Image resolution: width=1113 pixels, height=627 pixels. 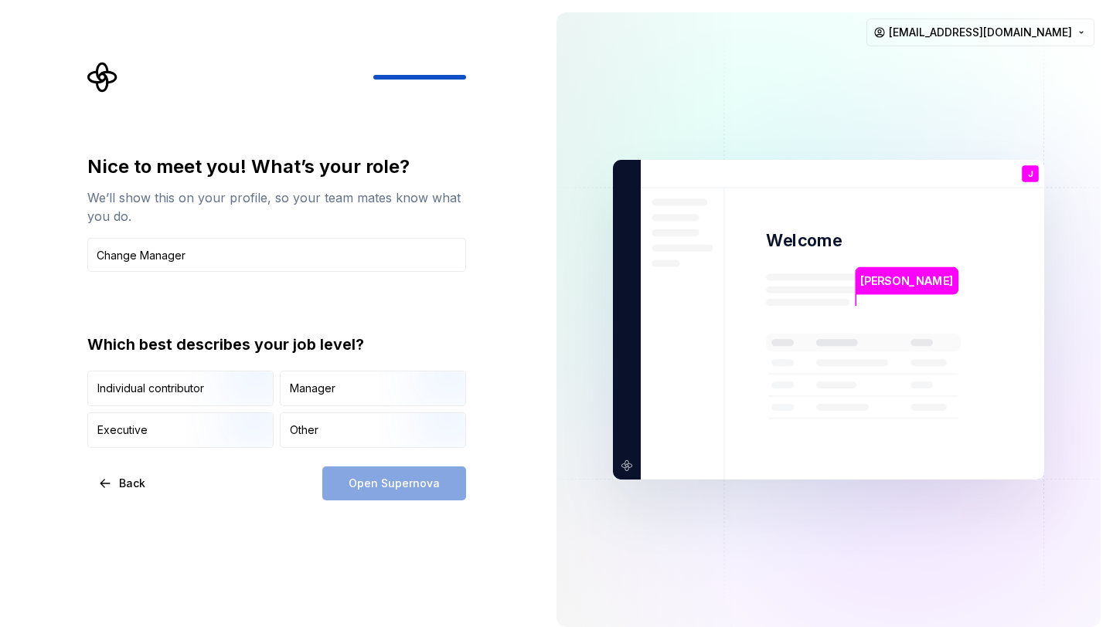 I want to click on svg: Supernova Logo, so click(x=103, y=77).